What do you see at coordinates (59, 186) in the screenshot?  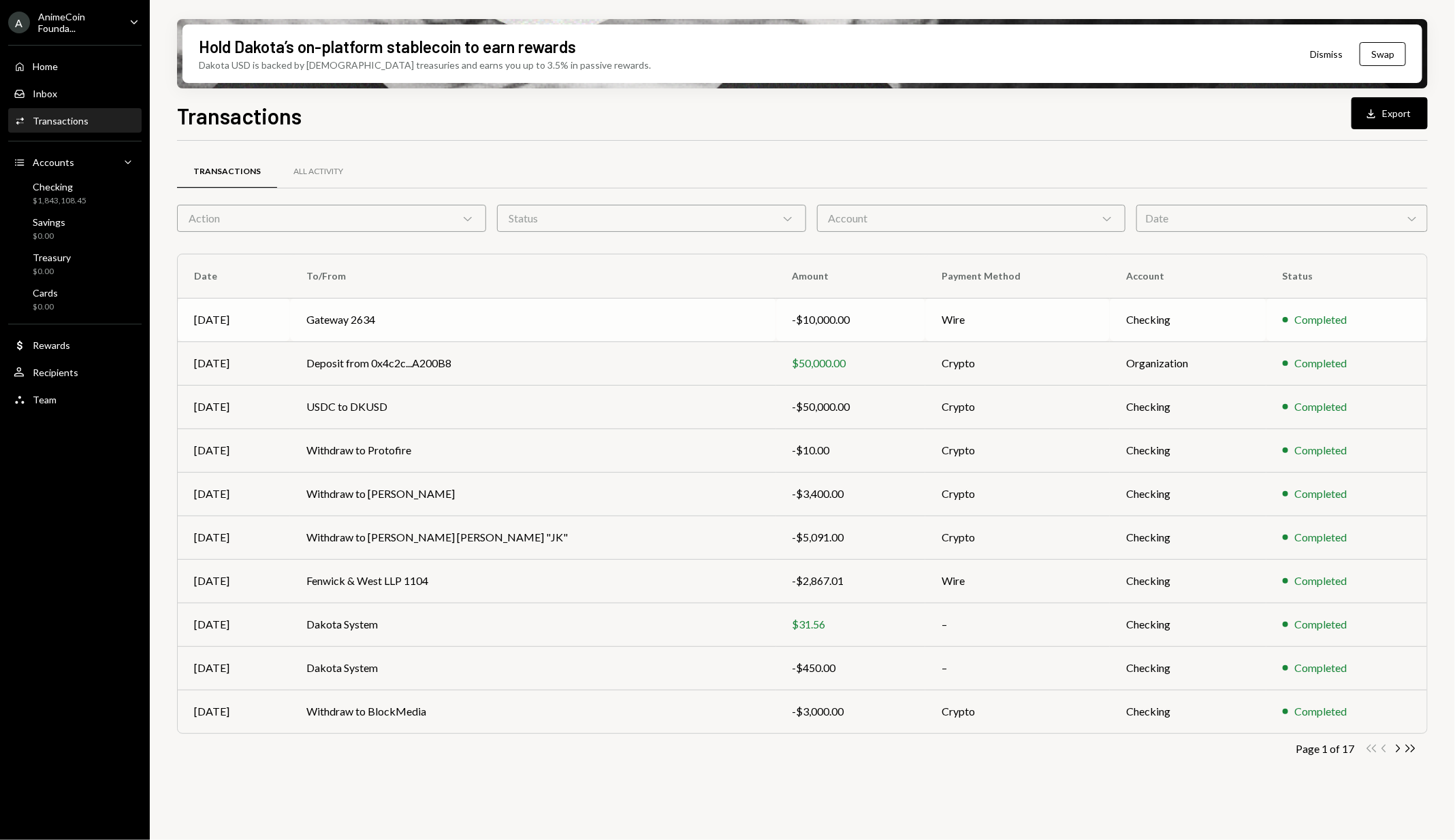 I see `div: Checking` at bounding box center [59, 186].